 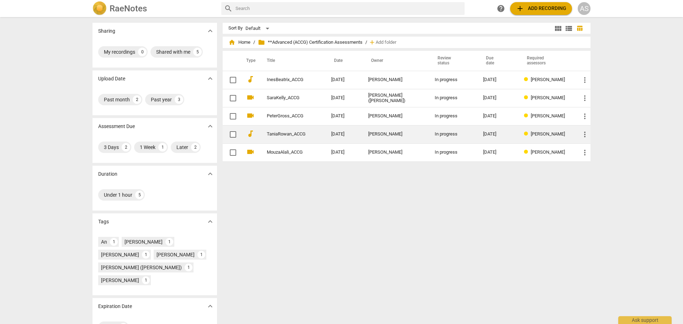 What do you see at coordinates (349, 9) in the screenshot?
I see `input: Search` at bounding box center [349, 9].